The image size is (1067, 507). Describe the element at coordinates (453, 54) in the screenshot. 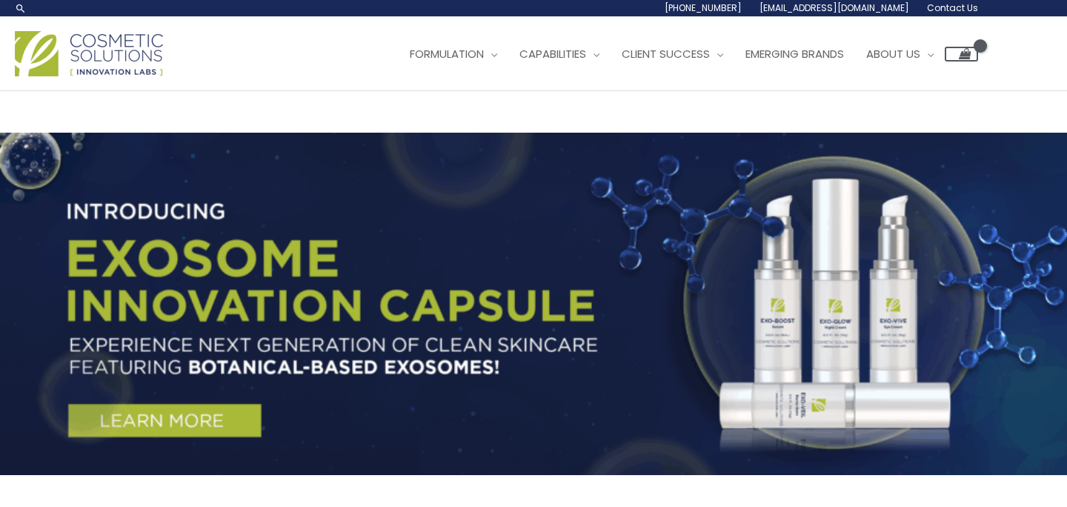

I see `a: Formulation` at that location.